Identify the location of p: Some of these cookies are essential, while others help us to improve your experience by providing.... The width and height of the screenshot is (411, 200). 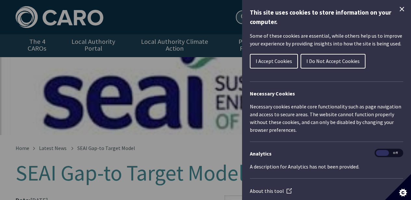
(326, 40).